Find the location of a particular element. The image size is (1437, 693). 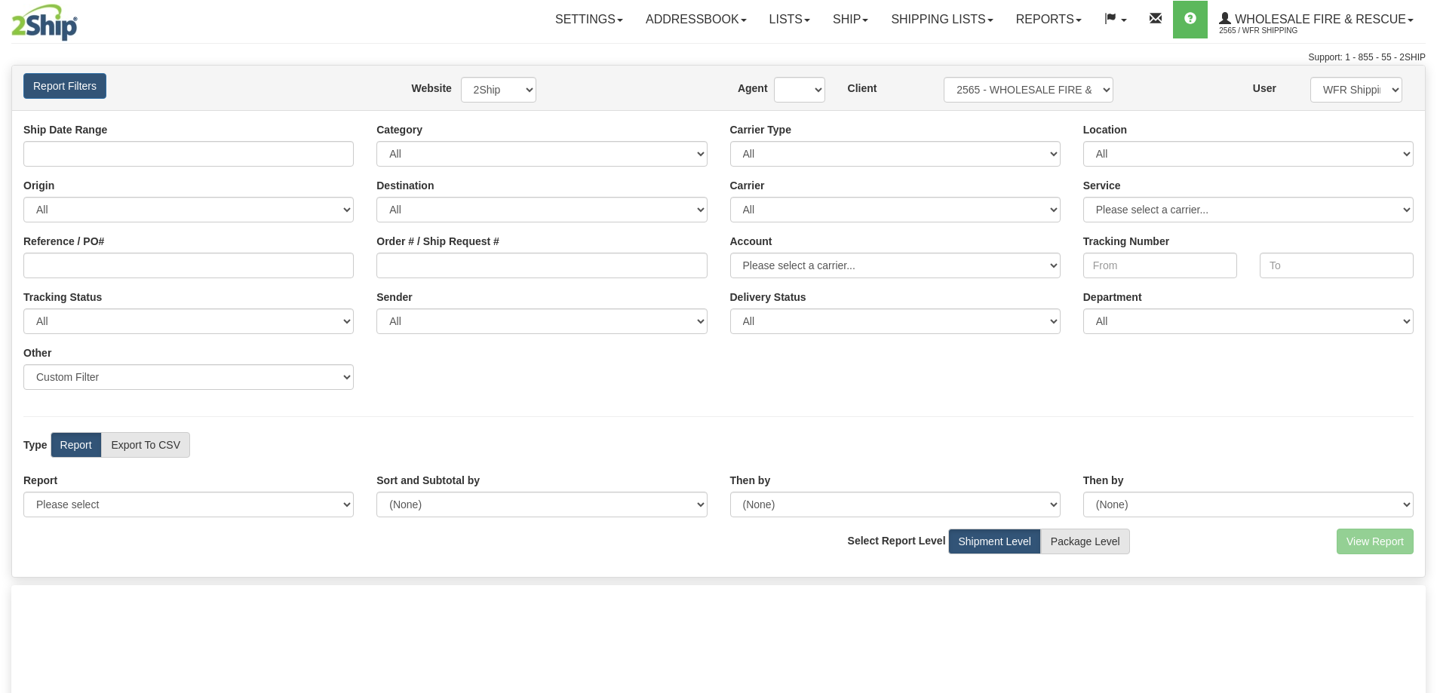

input: To is located at coordinates (1336, 265).